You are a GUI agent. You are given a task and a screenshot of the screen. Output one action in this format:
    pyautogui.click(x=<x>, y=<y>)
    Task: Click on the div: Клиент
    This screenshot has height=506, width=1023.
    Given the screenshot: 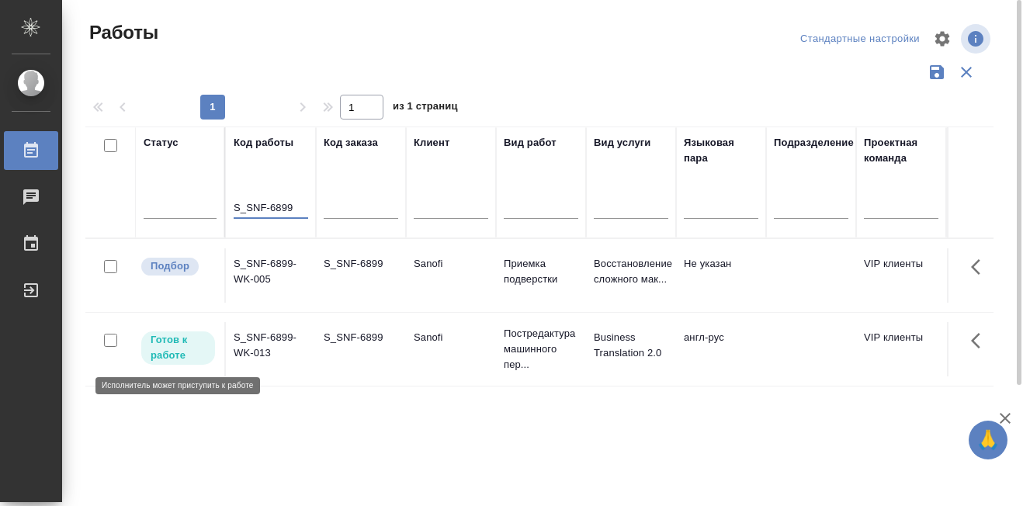 What is the action you would take?
    pyautogui.click(x=432, y=143)
    